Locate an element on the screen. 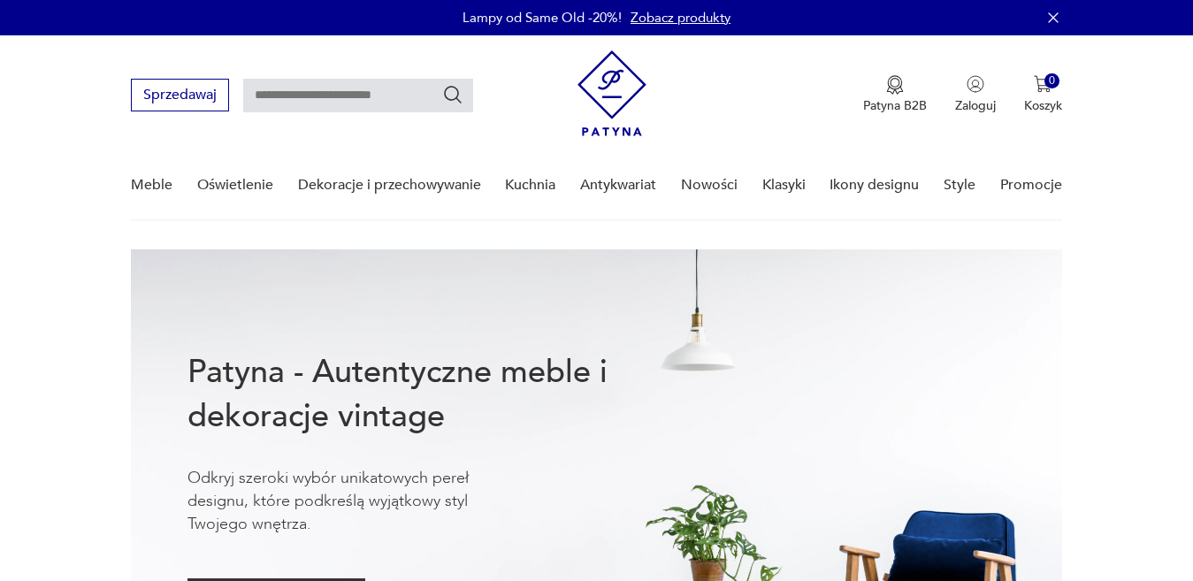  img: Ikonka użytkownika is located at coordinates (975, 84).